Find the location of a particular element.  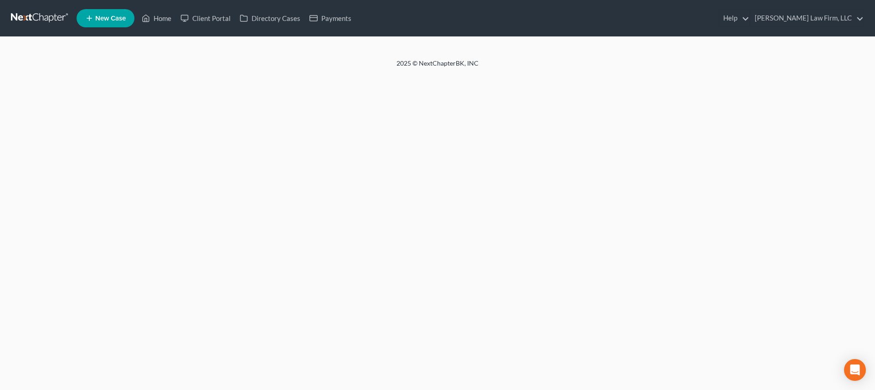

div: Open Intercom Messenger is located at coordinates (855, 370).